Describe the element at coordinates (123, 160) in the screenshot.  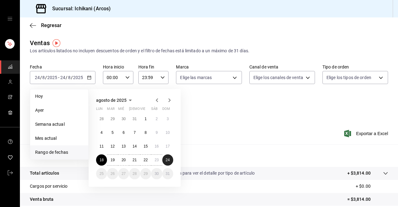
I see `abbr: 20 de agosto de 2025` at that location.